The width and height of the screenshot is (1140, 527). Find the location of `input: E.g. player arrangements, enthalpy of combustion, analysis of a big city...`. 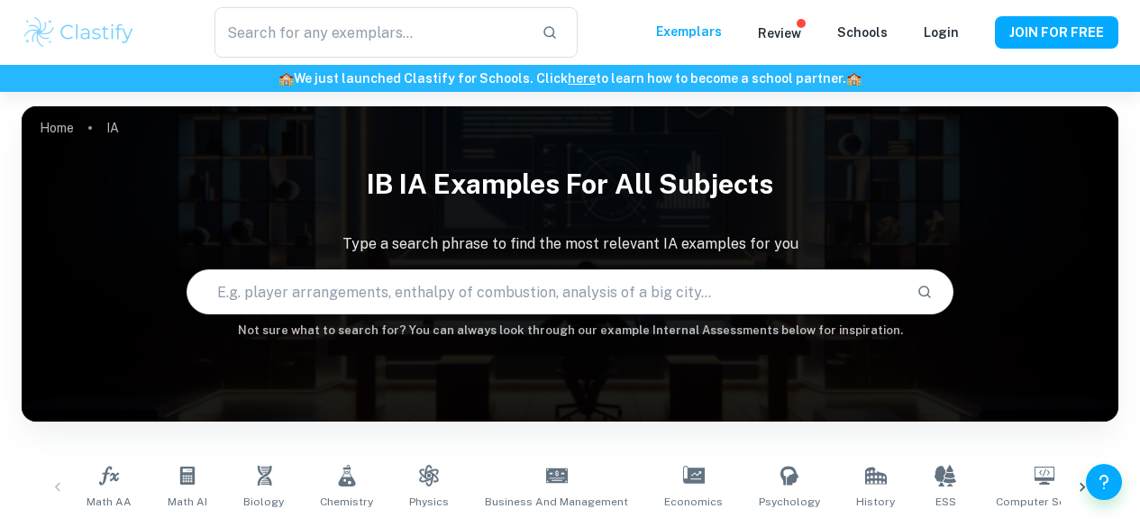

input: E.g. player arrangements, enthalpy of combustion, analysis of a big city... is located at coordinates (545, 292).